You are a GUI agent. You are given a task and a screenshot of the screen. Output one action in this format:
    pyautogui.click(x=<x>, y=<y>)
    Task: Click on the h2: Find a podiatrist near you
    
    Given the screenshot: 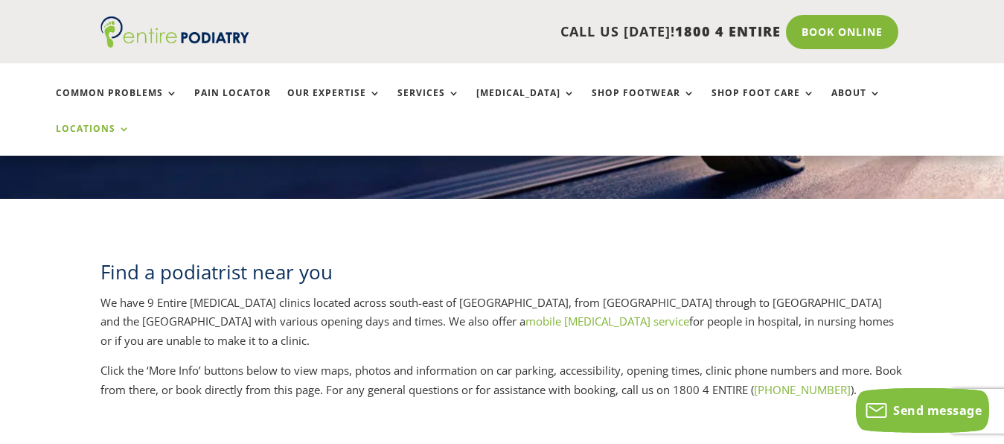 What is the action you would take?
    pyautogui.click(x=502, y=275)
    